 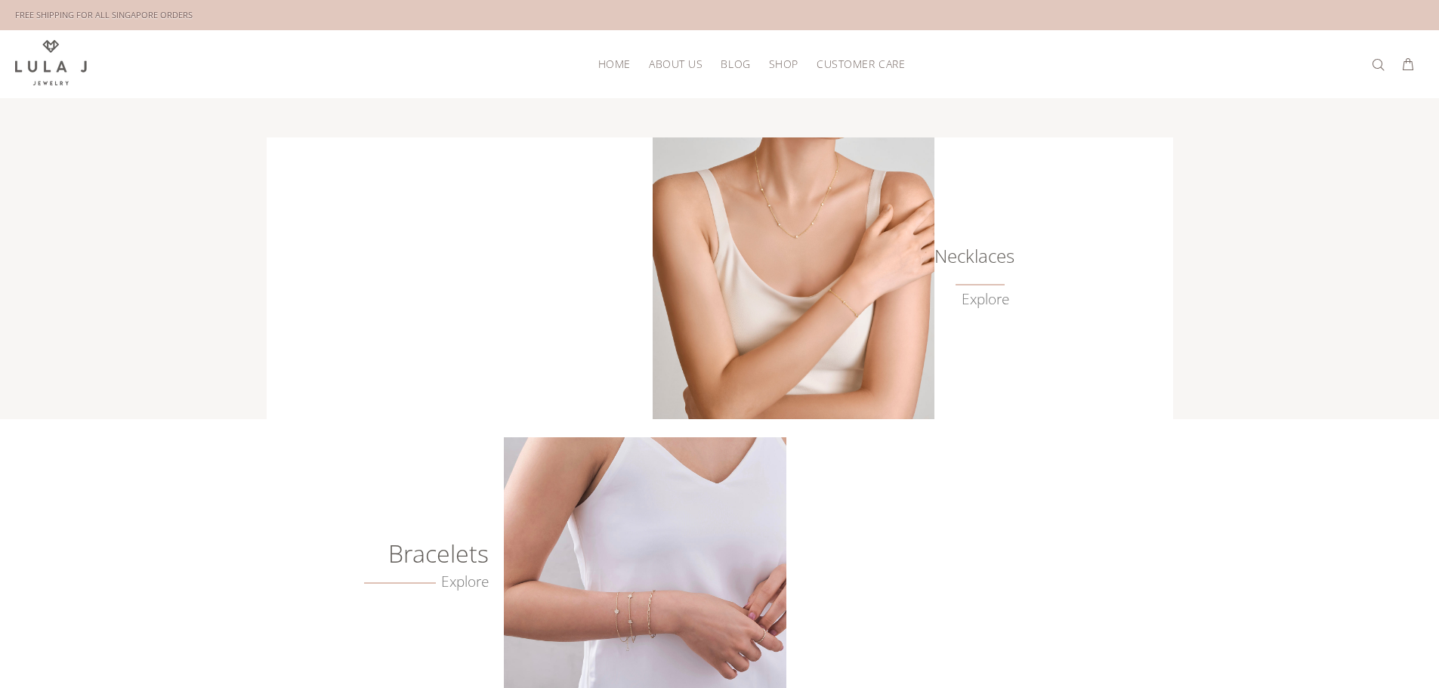 What do you see at coordinates (783, 63) in the screenshot?
I see `a: SHOP` at bounding box center [783, 63].